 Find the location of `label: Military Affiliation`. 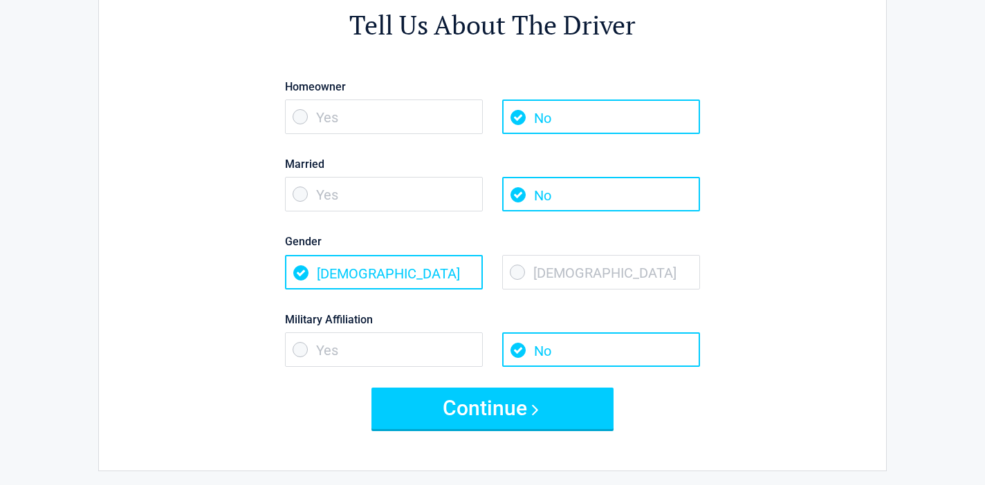

label: Military Affiliation is located at coordinates (492, 319).